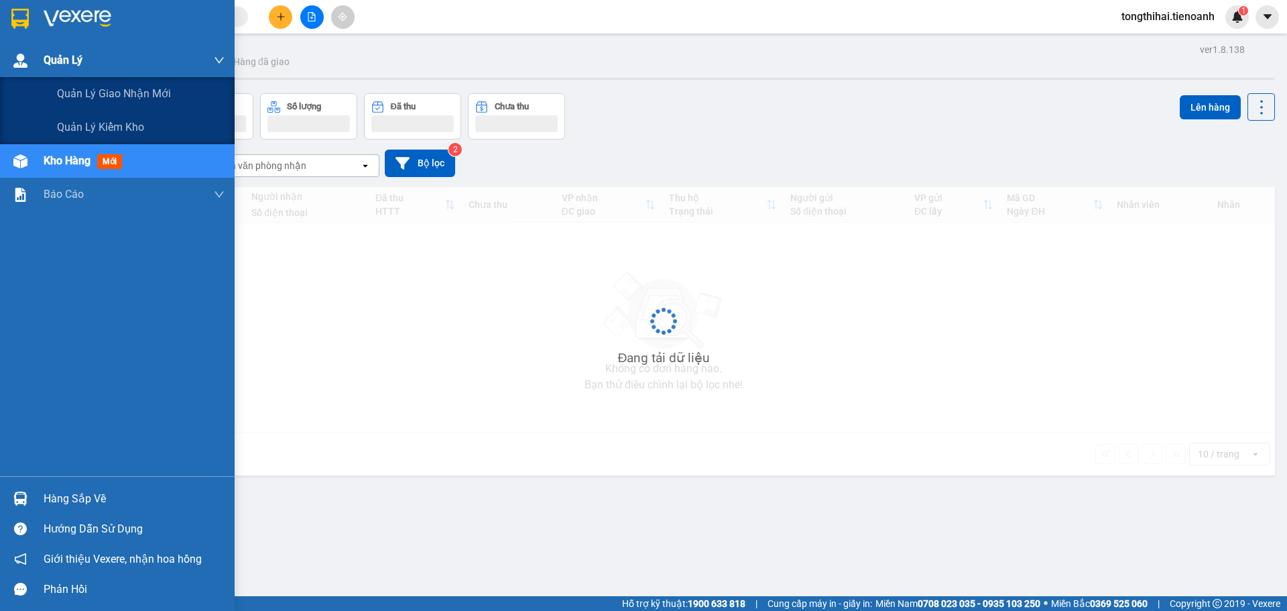  I want to click on span: tongthihai.tienoanh, so click(1168, 16).